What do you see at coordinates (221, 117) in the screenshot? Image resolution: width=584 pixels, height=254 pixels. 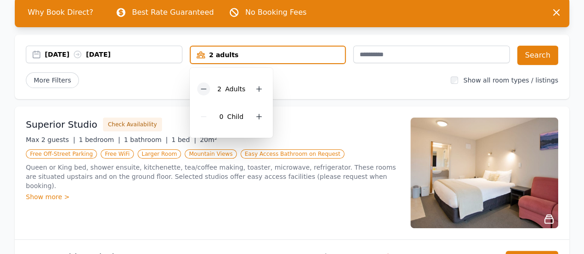 I see `span: 0` at bounding box center [221, 117].